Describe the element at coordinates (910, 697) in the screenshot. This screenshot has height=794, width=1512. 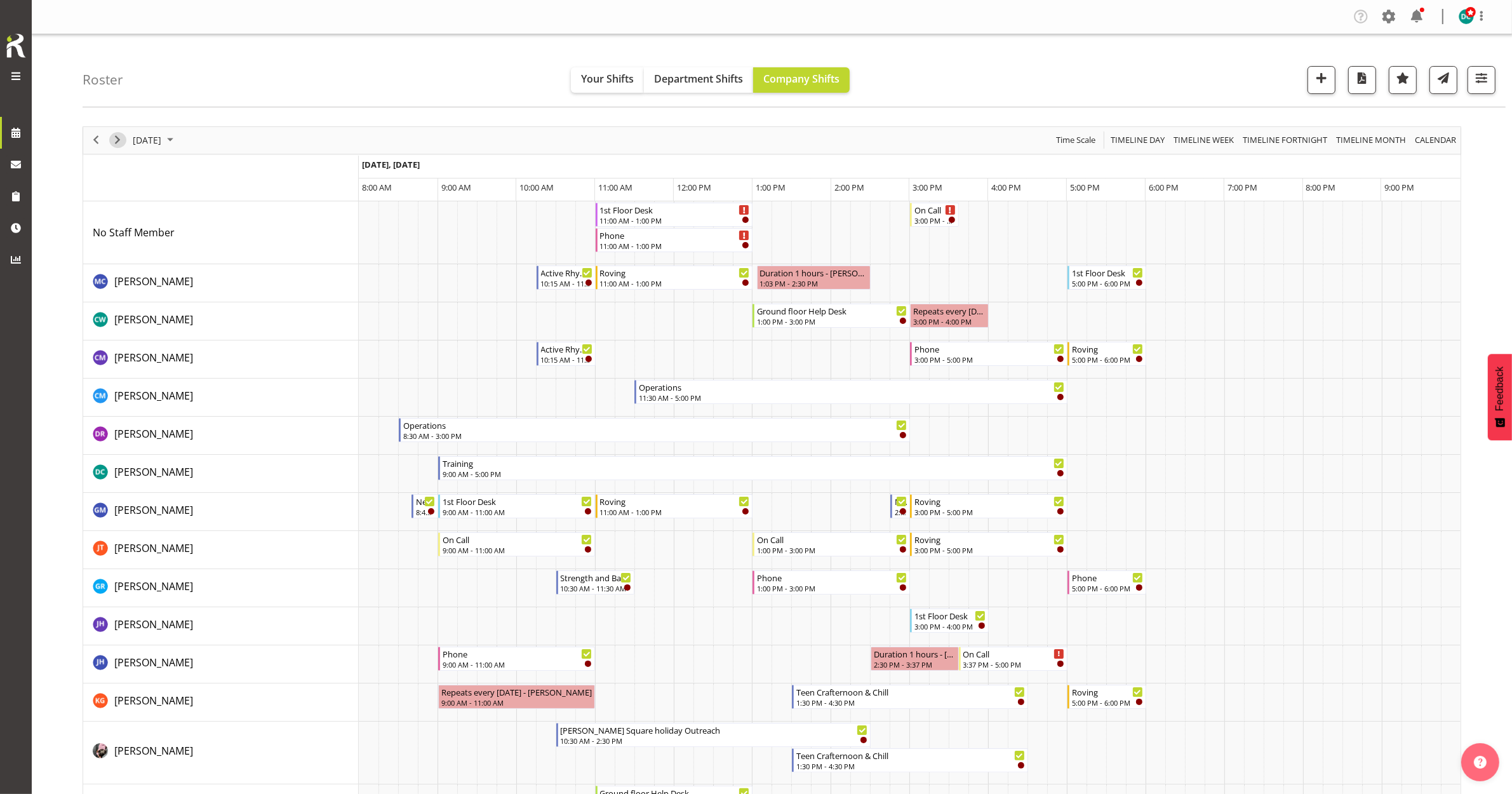
I see `div: Katie Greene"s event - Teen Crafternoon & Chill Begin From Tuesday, September 23, 2025 at 1:30:00...` at that location.